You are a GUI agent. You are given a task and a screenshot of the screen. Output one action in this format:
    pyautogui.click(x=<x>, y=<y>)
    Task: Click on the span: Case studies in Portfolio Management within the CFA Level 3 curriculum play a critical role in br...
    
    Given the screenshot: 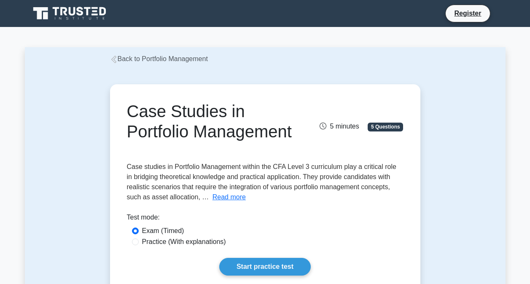 What is the action you would take?
    pyautogui.click(x=262, y=182)
    